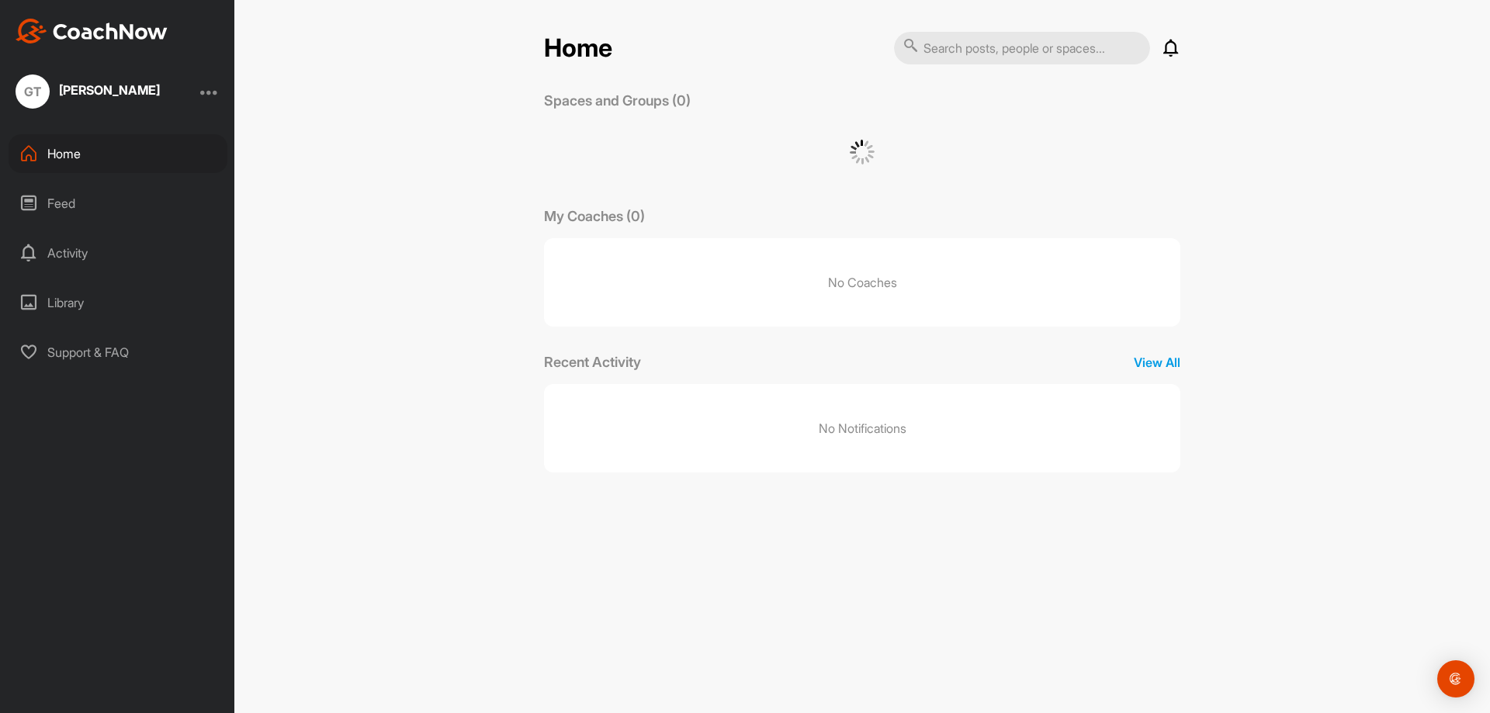 The width and height of the screenshot is (1490, 713). What do you see at coordinates (118, 253) in the screenshot?
I see `div: Activity` at bounding box center [118, 253].